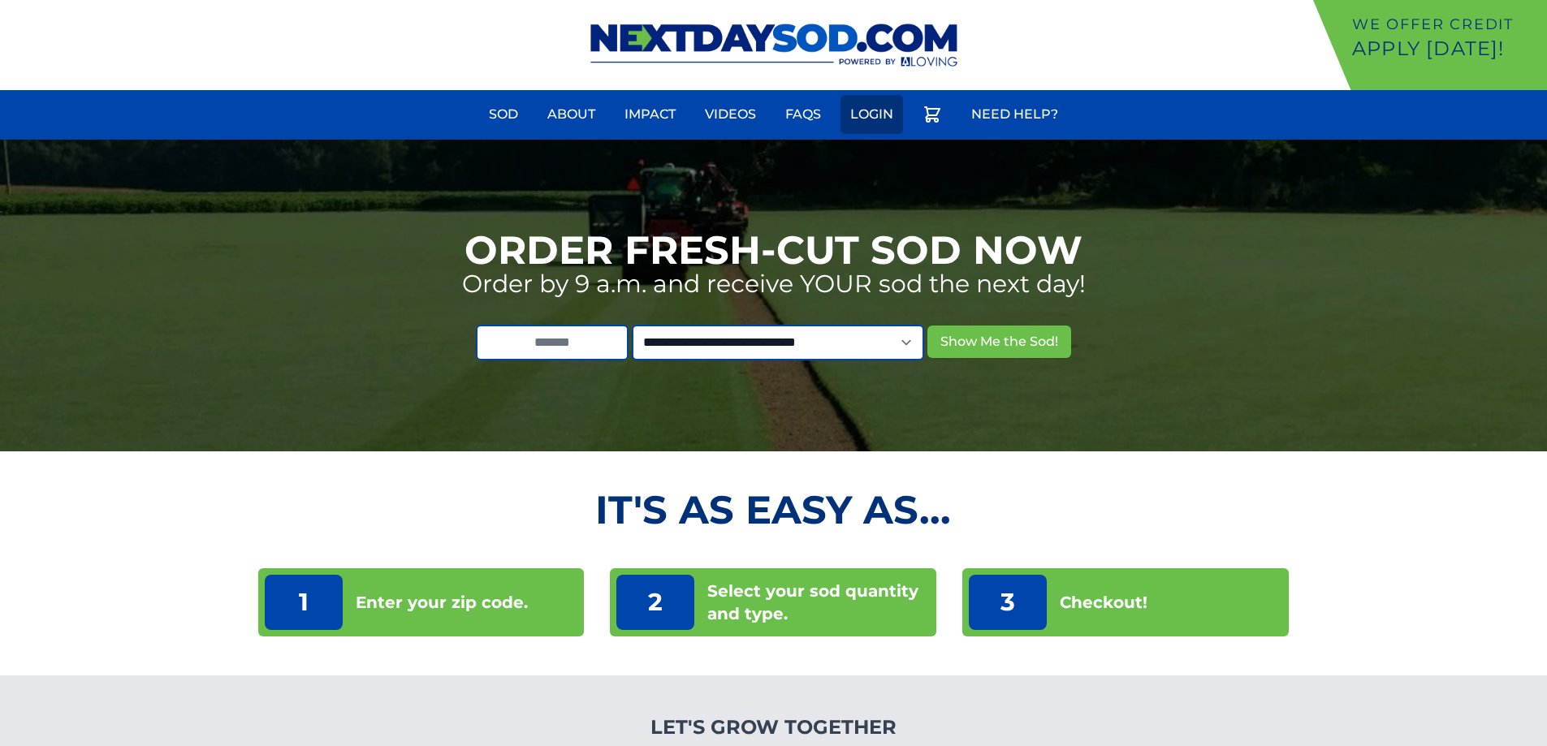 This screenshot has width=1547, height=746. I want to click on a: Need Help?, so click(1014, 114).